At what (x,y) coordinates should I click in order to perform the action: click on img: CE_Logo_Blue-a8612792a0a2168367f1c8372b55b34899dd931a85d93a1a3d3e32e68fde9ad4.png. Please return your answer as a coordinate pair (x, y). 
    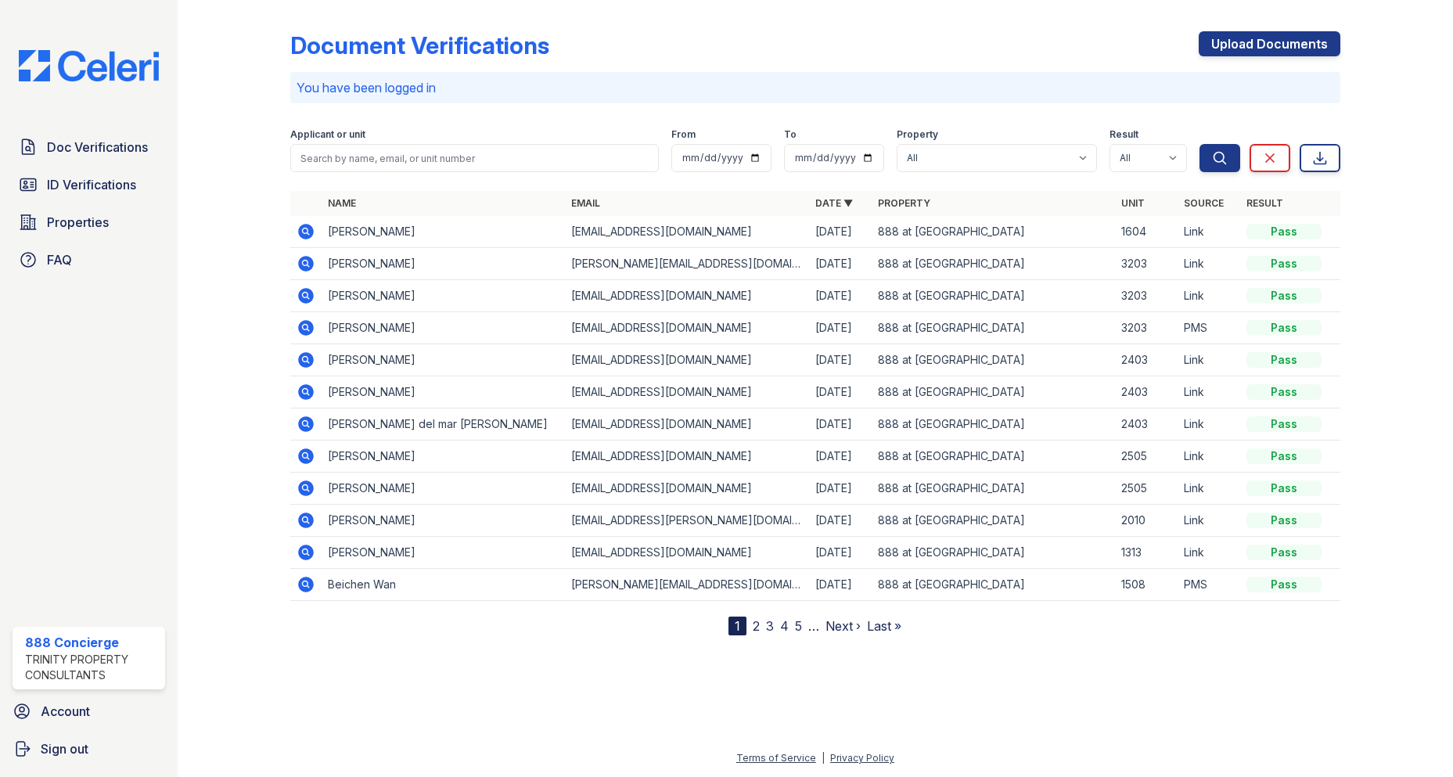
    Looking at the image, I should click on (88, 66).